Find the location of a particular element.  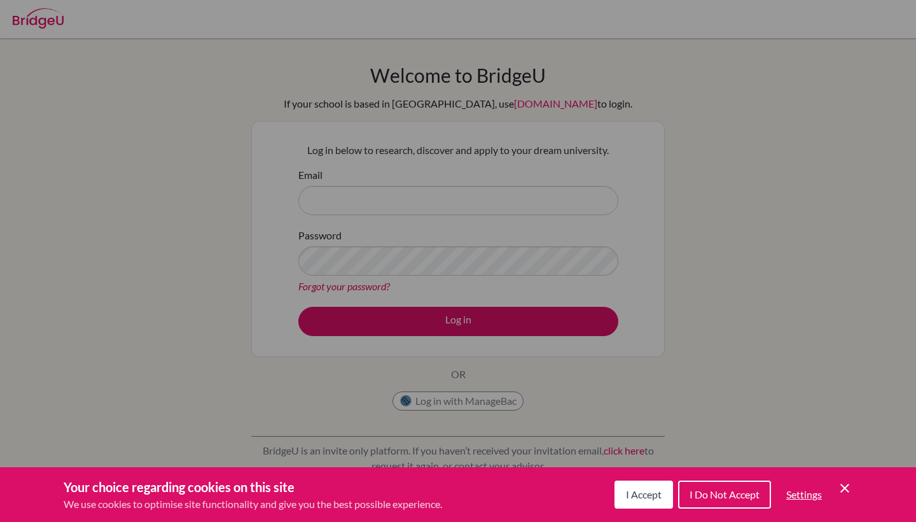

button: I Do Not Accept is located at coordinates (725, 494).